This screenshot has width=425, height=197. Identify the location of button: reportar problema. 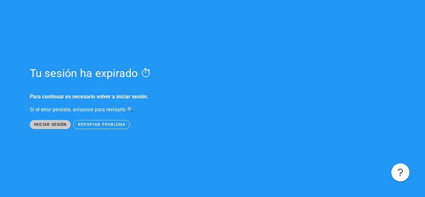
(102, 125).